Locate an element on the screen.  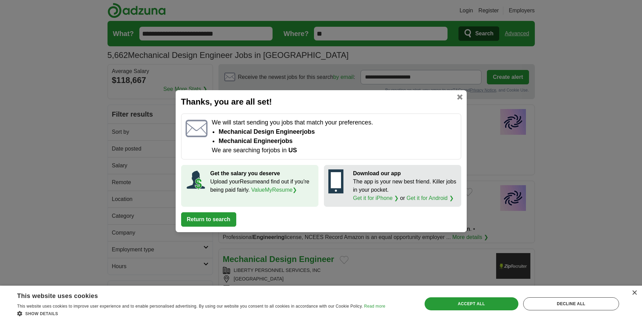
div: This website uses cookies is located at coordinates (193, 295).